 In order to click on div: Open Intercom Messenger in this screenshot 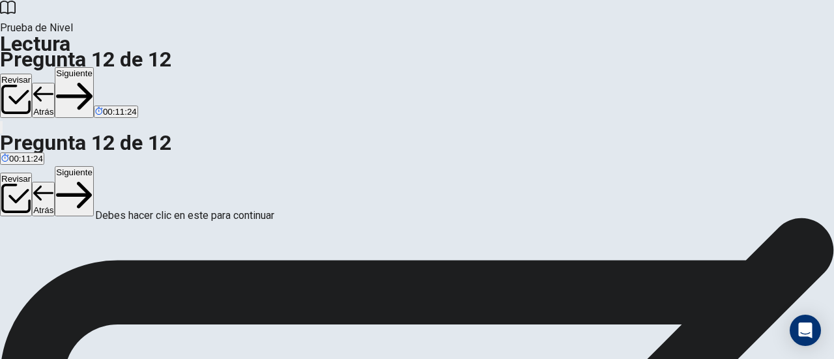, I will do `click(805, 330)`.